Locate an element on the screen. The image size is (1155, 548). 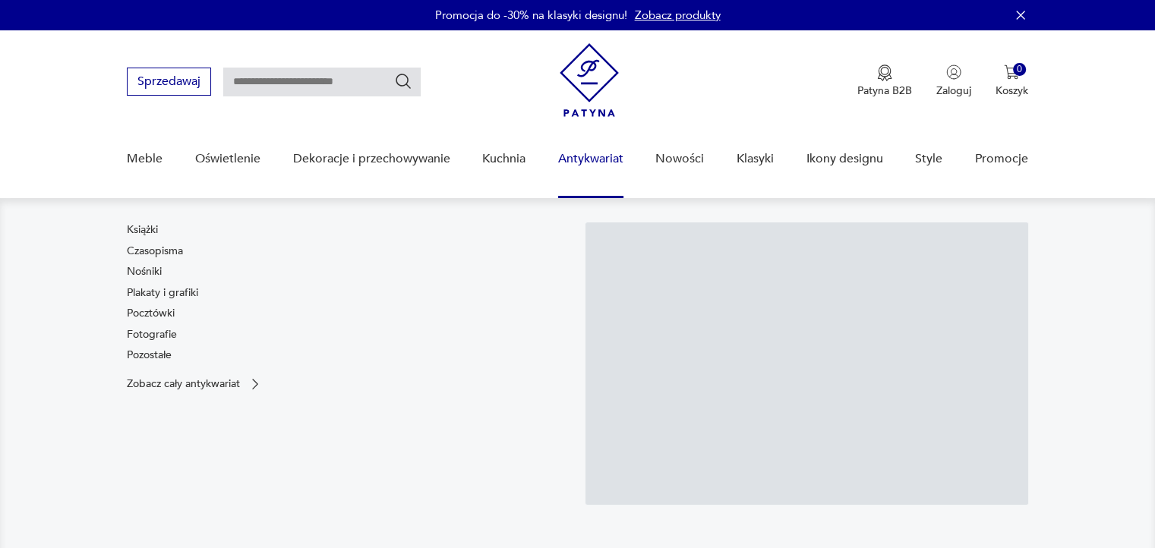
p: Promocja do -30% na klasyki designu! is located at coordinates (531, 15).